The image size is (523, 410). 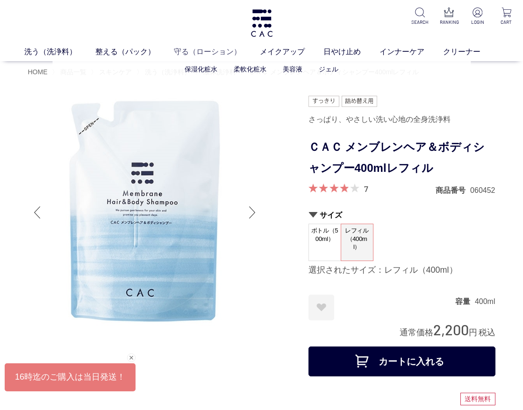 I want to click on a: クリーナー, so click(x=471, y=52).